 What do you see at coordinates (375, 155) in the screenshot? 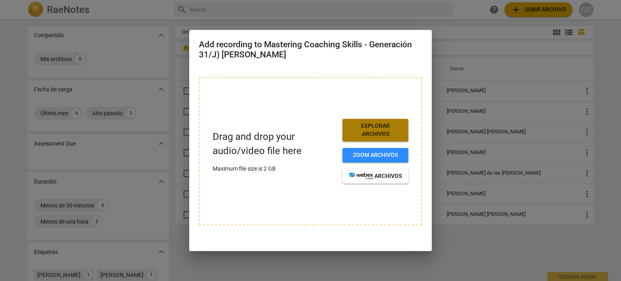
I see `span: Zoom archivos` at bounding box center [375, 155].